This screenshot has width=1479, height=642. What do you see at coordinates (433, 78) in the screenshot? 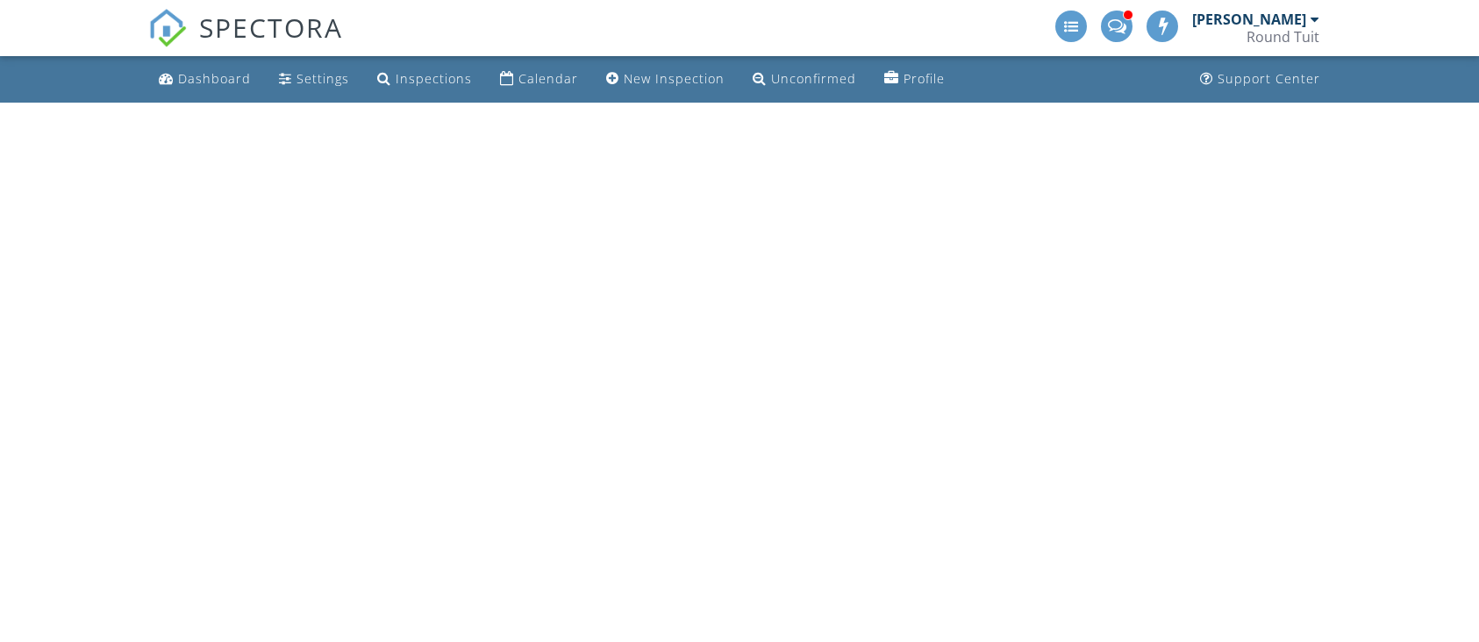
I see `div: Inspections` at bounding box center [433, 78].